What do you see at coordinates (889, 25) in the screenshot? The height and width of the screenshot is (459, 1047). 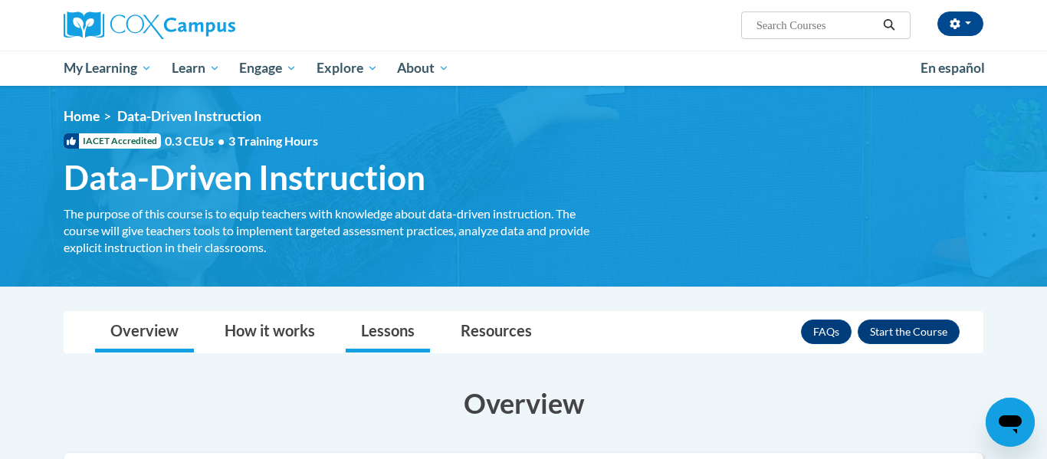 I see `button: Search` at bounding box center [889, 25].